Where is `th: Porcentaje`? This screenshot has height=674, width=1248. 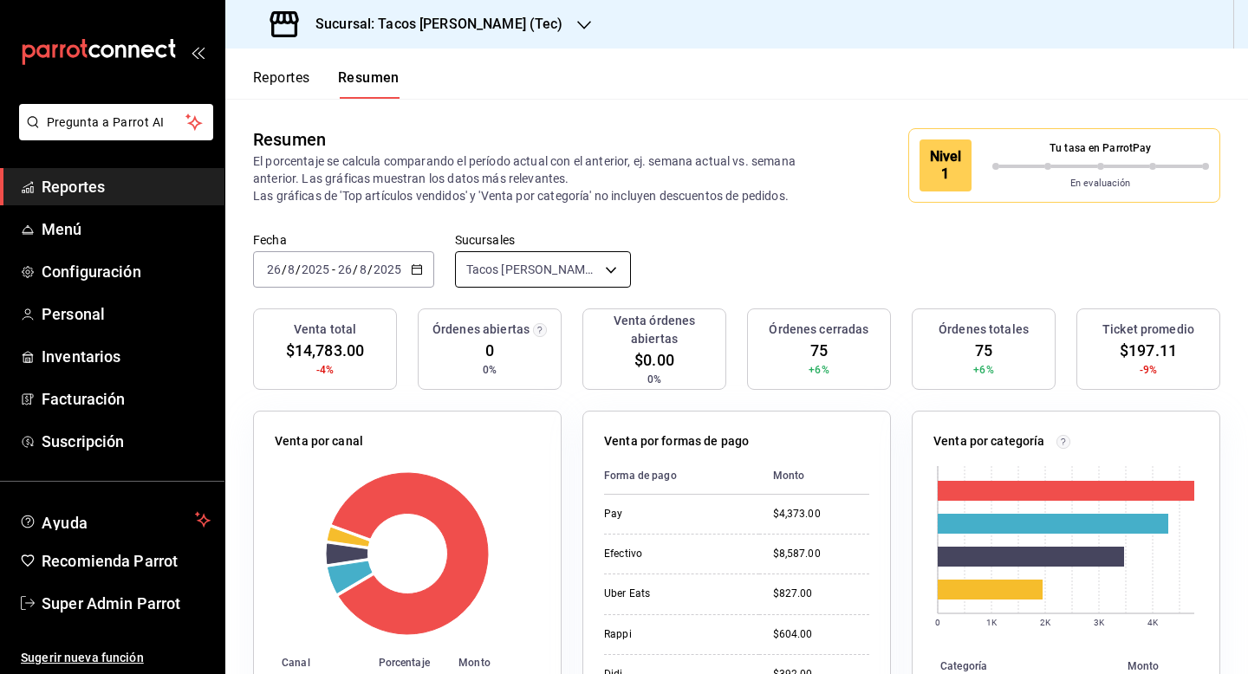
th: Porcentaje is located at coordinates (412, 663).